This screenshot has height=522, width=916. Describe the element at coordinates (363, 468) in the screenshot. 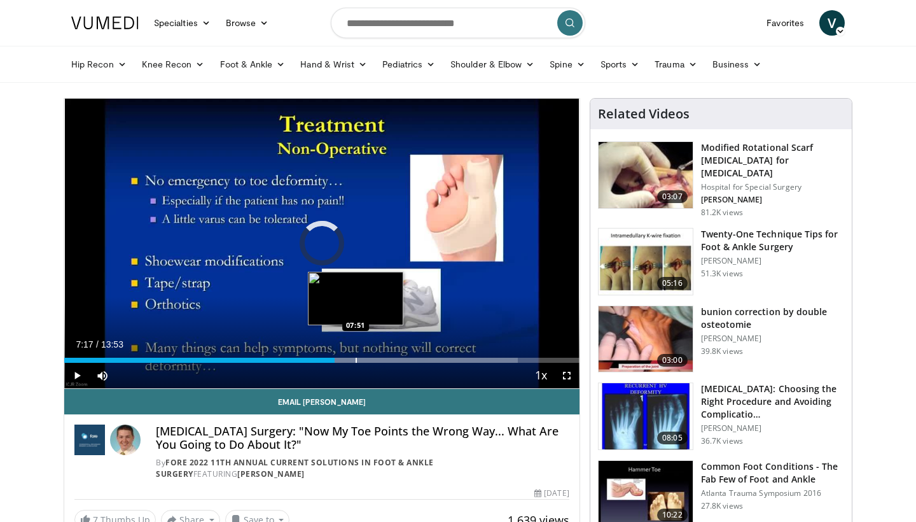

I see `div: By FEATURING` at that location.